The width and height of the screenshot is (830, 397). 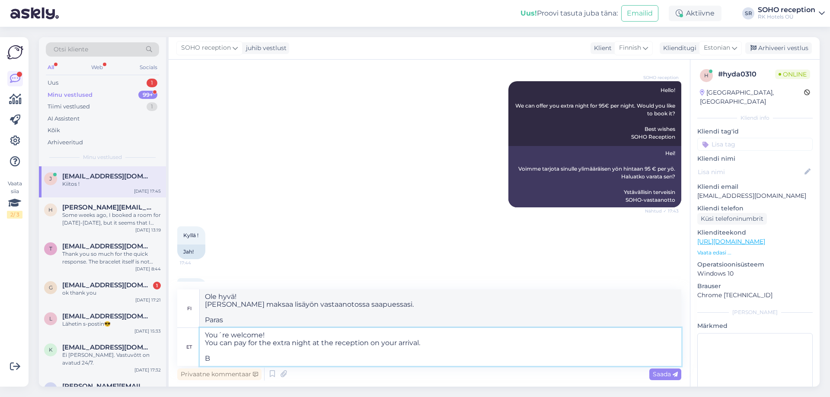 What do you see at coordinates (595, 177) in the screenshot?
I see `div: Hei! Voimme tarjota sinulle ylimääräisen yön hintaan 95 € per yö. Haluatko varata sen? Ystävällis...` at bounding box center [595, 177].